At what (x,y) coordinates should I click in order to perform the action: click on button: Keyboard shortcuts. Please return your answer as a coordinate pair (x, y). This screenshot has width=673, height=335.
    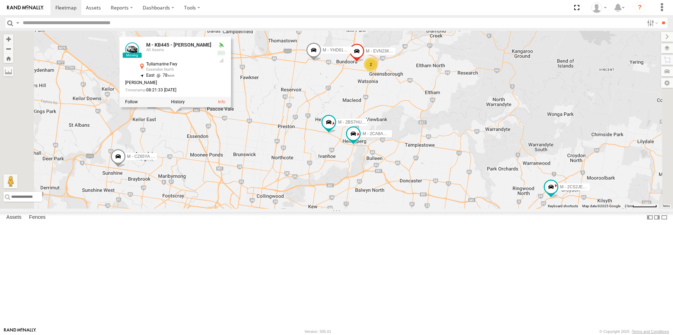
    Looking at the image, I should click on (563, 206).